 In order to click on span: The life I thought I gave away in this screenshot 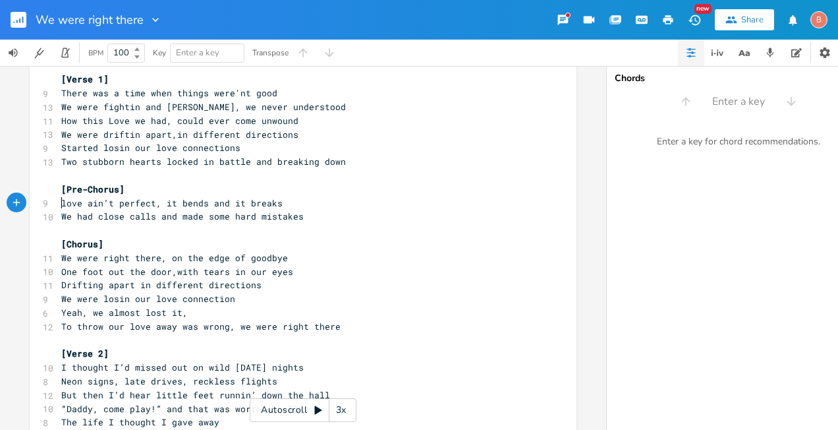, I will do `click(140, 422)`.